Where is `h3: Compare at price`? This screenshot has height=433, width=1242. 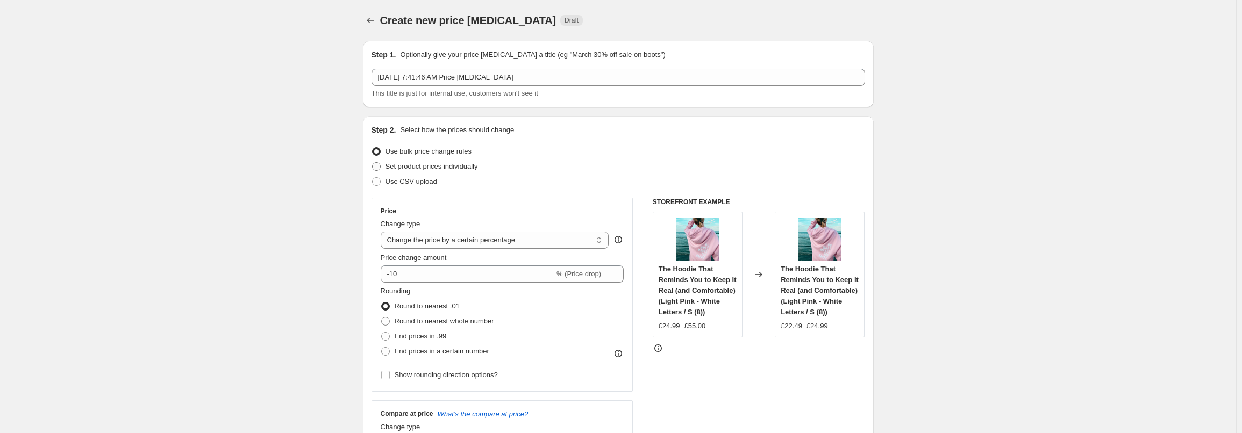
h3: Compare at price is located at coordinates (407, 414).